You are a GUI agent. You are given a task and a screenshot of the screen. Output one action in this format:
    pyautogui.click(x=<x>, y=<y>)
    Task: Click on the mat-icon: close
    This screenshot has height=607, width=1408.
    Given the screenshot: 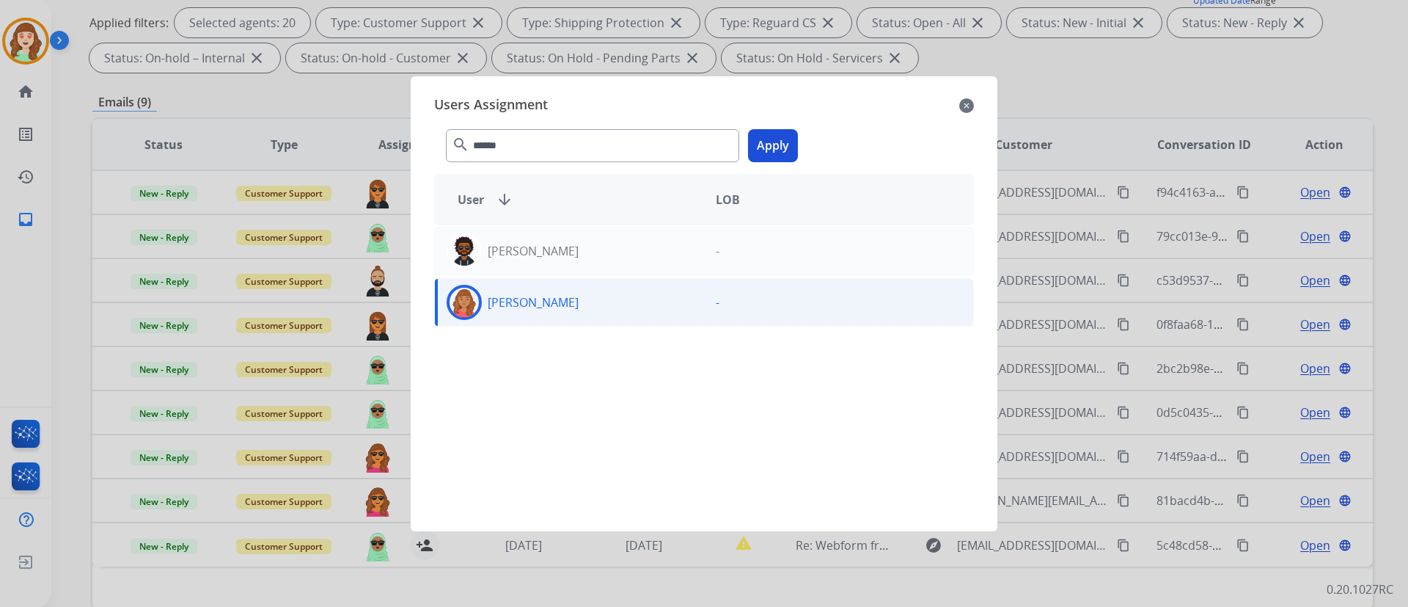 What is the action you would take?
    pyautogui.click(x=967, y=106)
    